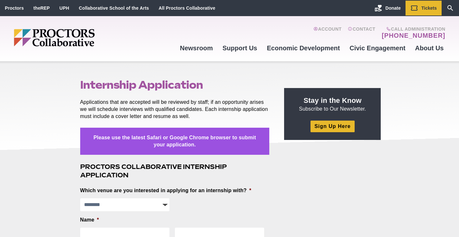 This screenshot has height=237, width=459. I want to click on a: All Proctors Collaborative, so click(187, 8).